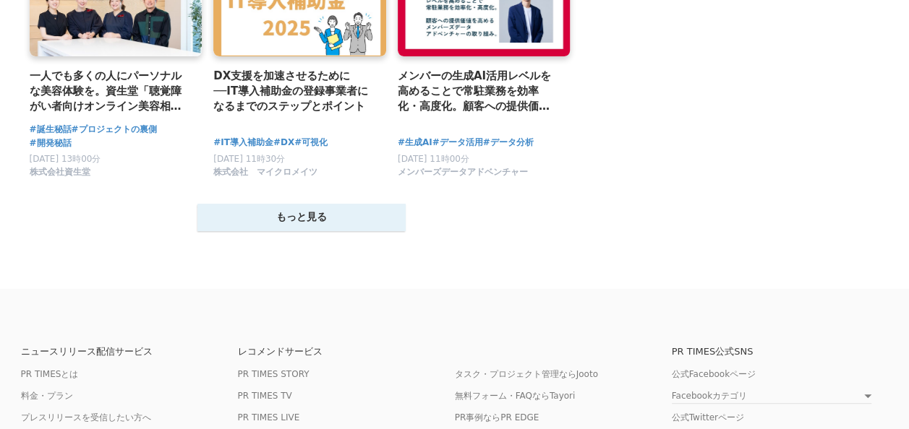  Describe the element at coordinates (60, 176) in the screenshot. I see `a: 株式会社資生堂` at that location.